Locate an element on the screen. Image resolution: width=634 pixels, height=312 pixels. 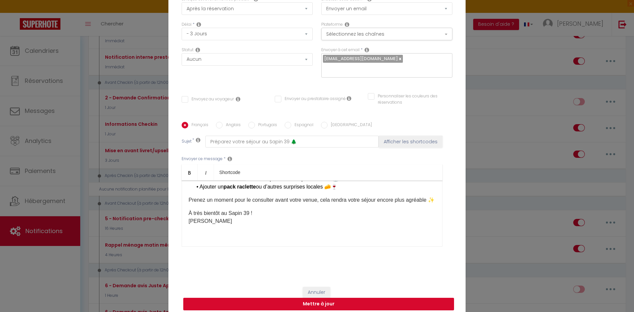
i: Subject is located at coordinates (198, 140).